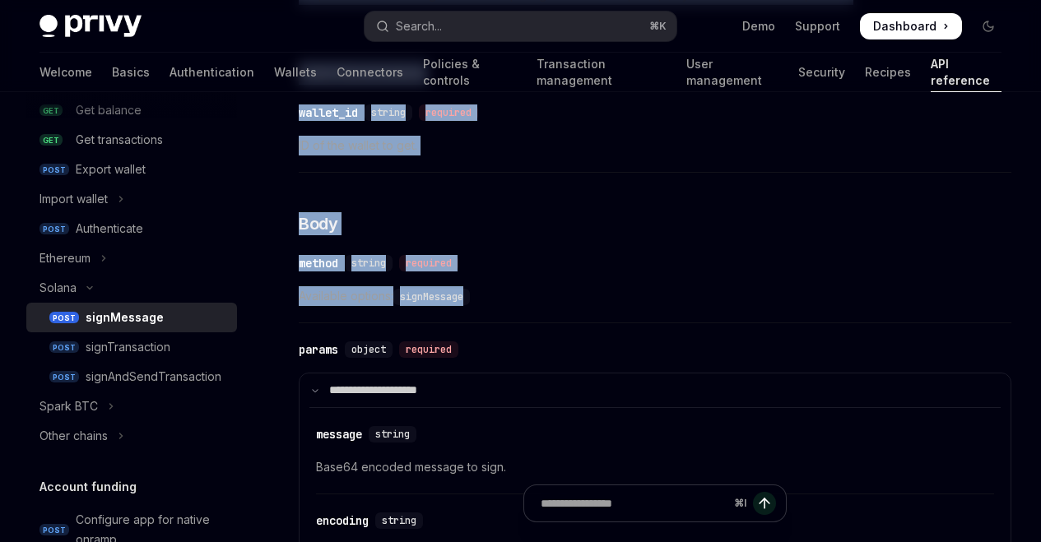  I want to click on div: signMessage, so click(124, 318).